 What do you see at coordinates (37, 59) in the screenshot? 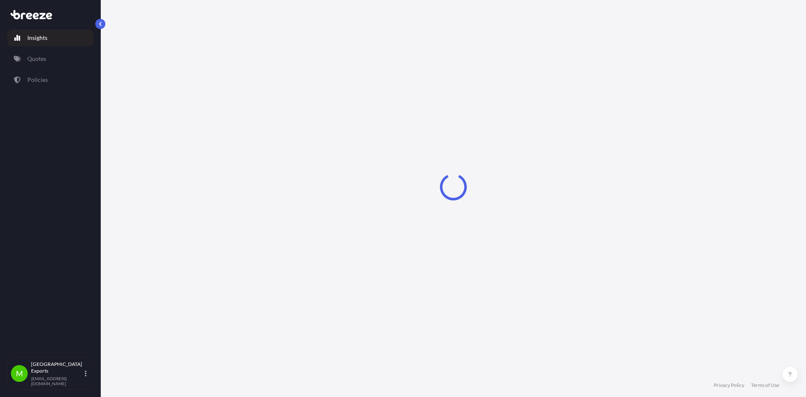
I see `p: Quotes` at bounding box center [37, 59].